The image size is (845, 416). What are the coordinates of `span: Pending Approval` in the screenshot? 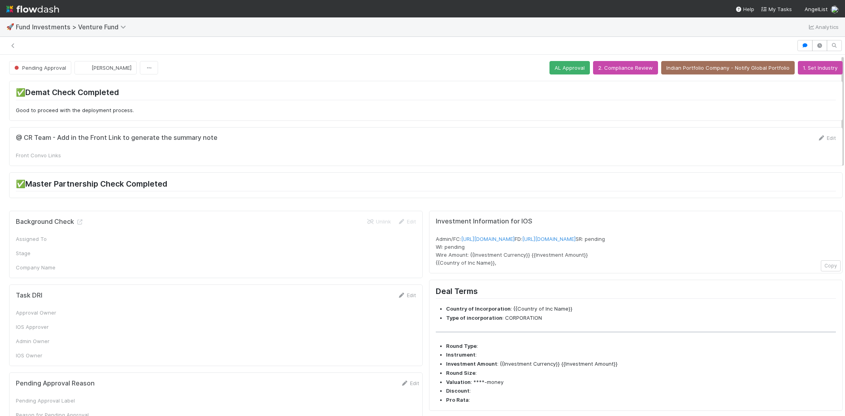 It's located at (39, 68).